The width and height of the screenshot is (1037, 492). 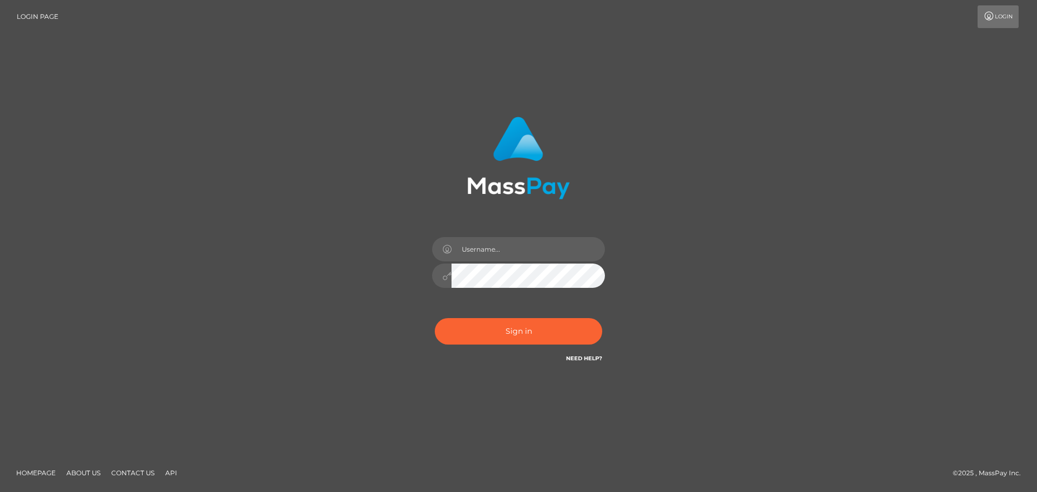 What do you see at coordinates (519, 158) in the screenshot?
I see `img: MassPay Login` at bounding box center [519, 158].